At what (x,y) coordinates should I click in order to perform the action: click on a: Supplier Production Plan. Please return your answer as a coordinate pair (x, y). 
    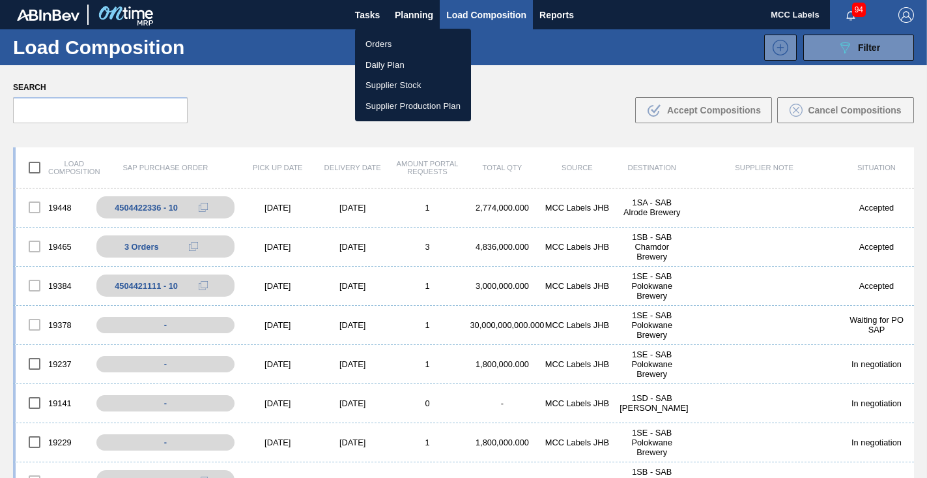
    Looking at the image, I should click on (413, 106).